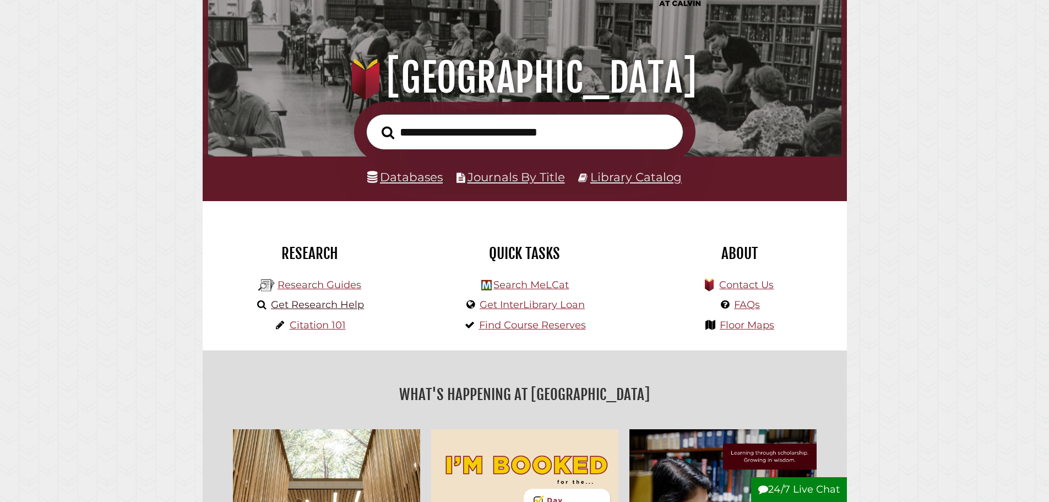 This screenshot has height=502, width=1049. Describe the element at coordinates (405, 177) in the screenshot. I see `a: Databases` at that location.